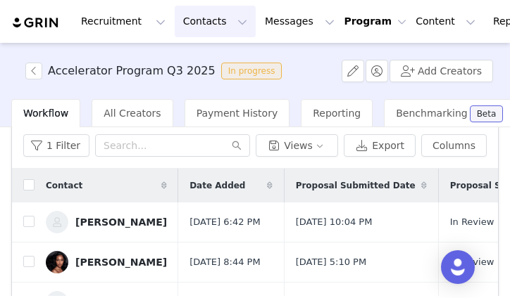  I want to click on img: grin logo, so click(36, 23).